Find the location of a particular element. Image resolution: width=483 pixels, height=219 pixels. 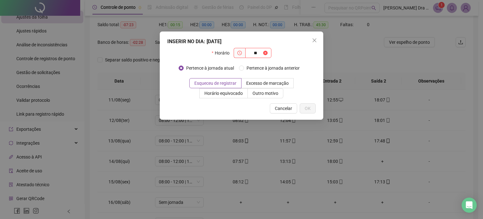

span: Esqueceu de registrar is located at coordinates (216, 83).